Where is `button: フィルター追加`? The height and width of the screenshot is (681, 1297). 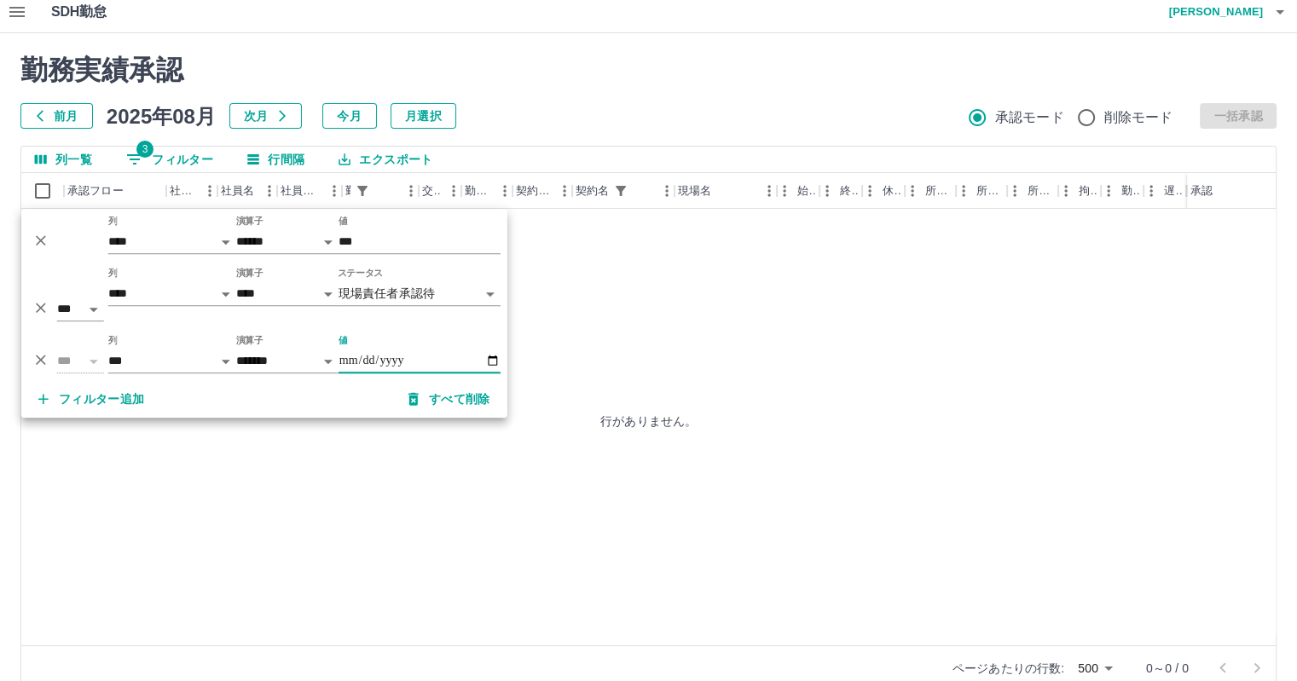 button: フィルター追加 is located at coordinates (91, 399).